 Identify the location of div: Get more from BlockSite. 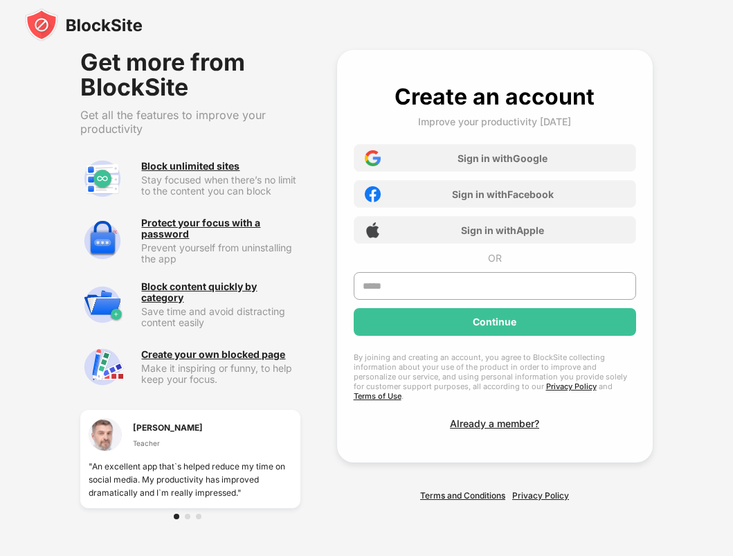
(190, 75).